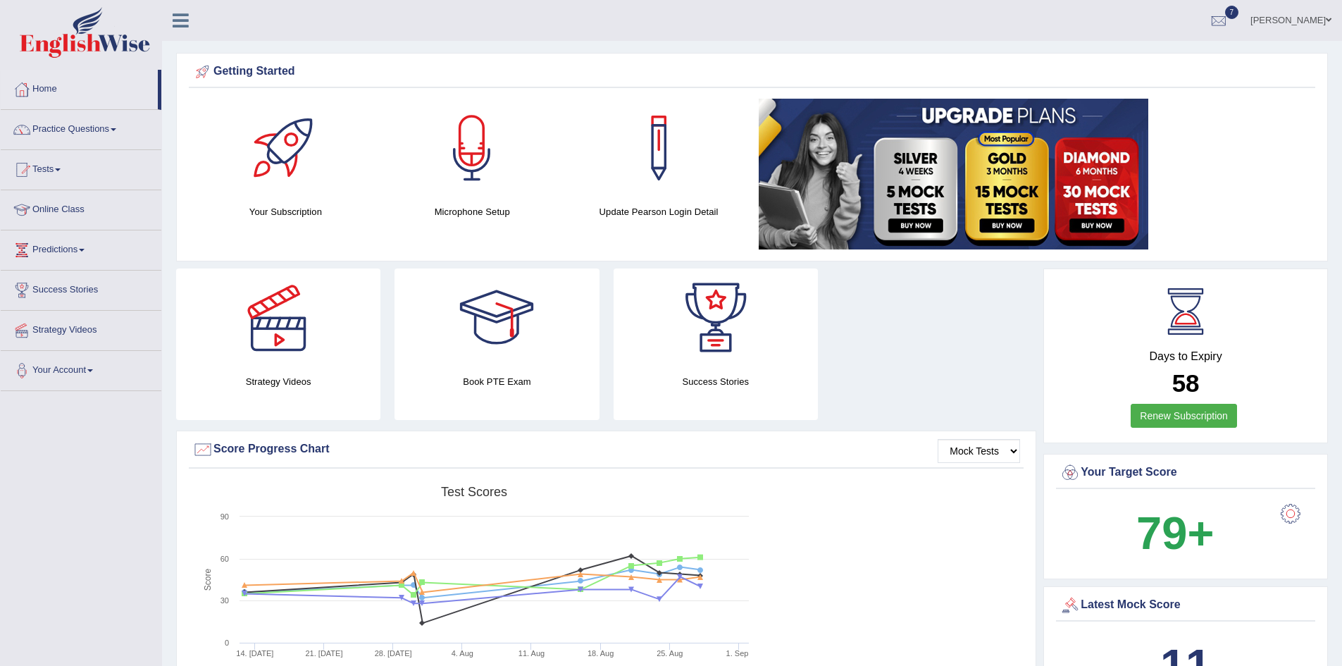  I want to click on a: Tests, so click(81, 168).